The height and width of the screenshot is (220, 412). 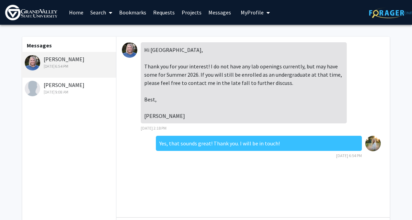 What do you see at coordinates (259, 143) in the screenshot?
I see `div: Yes, that sounds great! Thank you. I will be in touch!` at bounding box center [259, 143].